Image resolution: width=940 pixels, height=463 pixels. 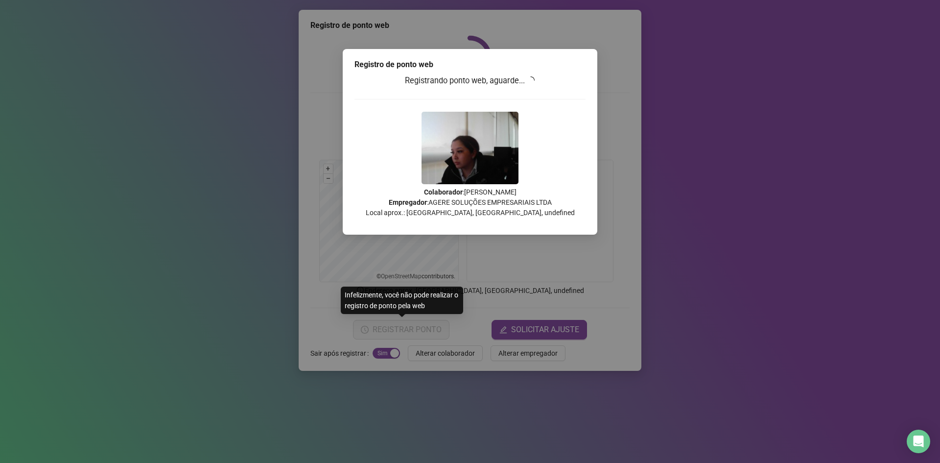 I want to click on span: loading, so click(x=531, y=80).